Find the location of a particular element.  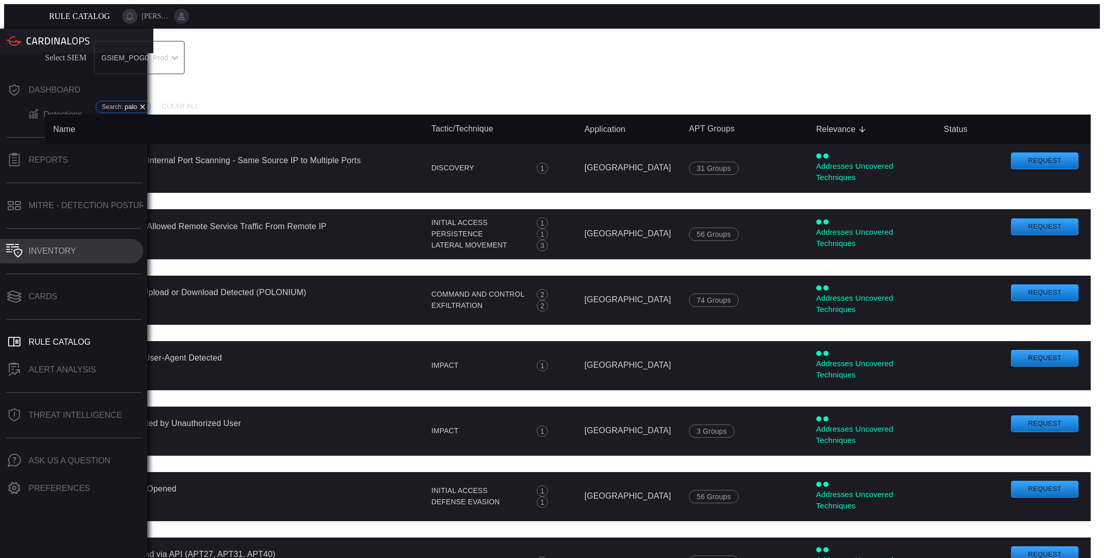

div: Preferences is located at coordinates (59, 488).